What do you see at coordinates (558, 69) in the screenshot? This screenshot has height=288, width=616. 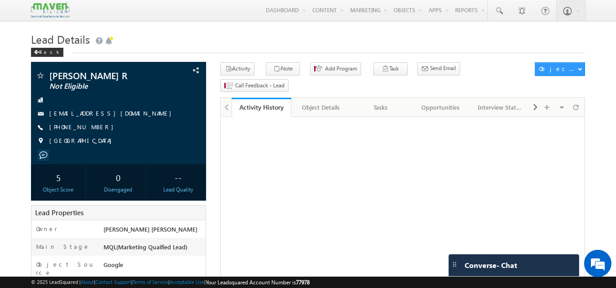 I see `div: Object Actions` at bounding box center [558, 69].